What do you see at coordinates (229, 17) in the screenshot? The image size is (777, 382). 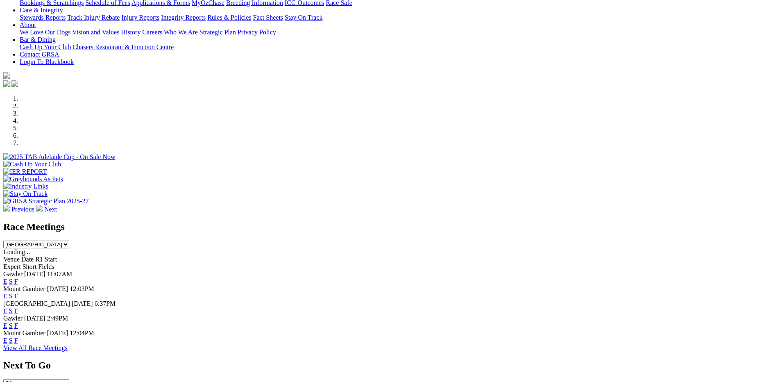 I see `a: Rules & Policies` at bounding box center [229, 17].